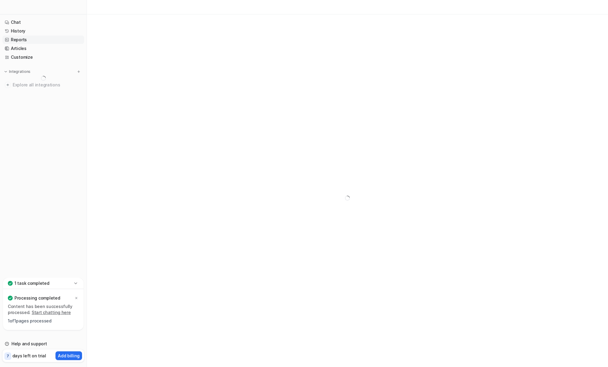  I want to click on a: Customize, so click(43, 57).